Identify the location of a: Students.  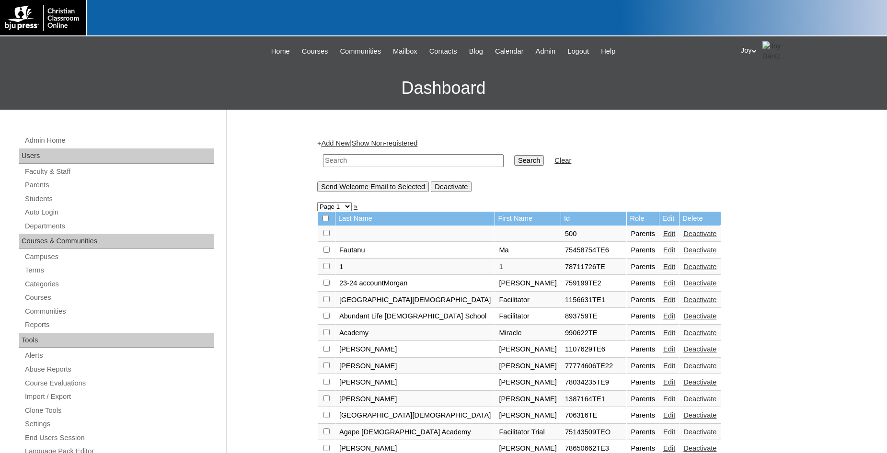
(119, 199).